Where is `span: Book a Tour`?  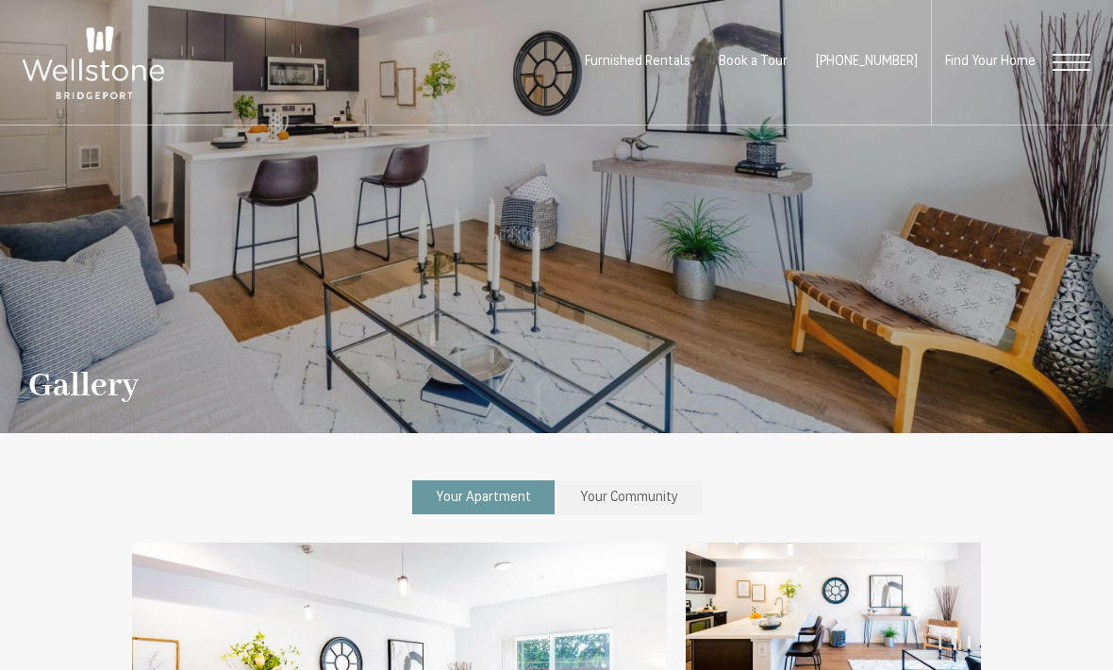
span: Book a Tour is located at coordinates (753, 61).